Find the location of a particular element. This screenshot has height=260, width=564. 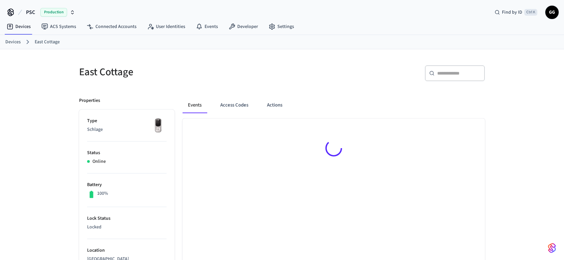

a: ACS Systems is located at coordinates (59, 27).